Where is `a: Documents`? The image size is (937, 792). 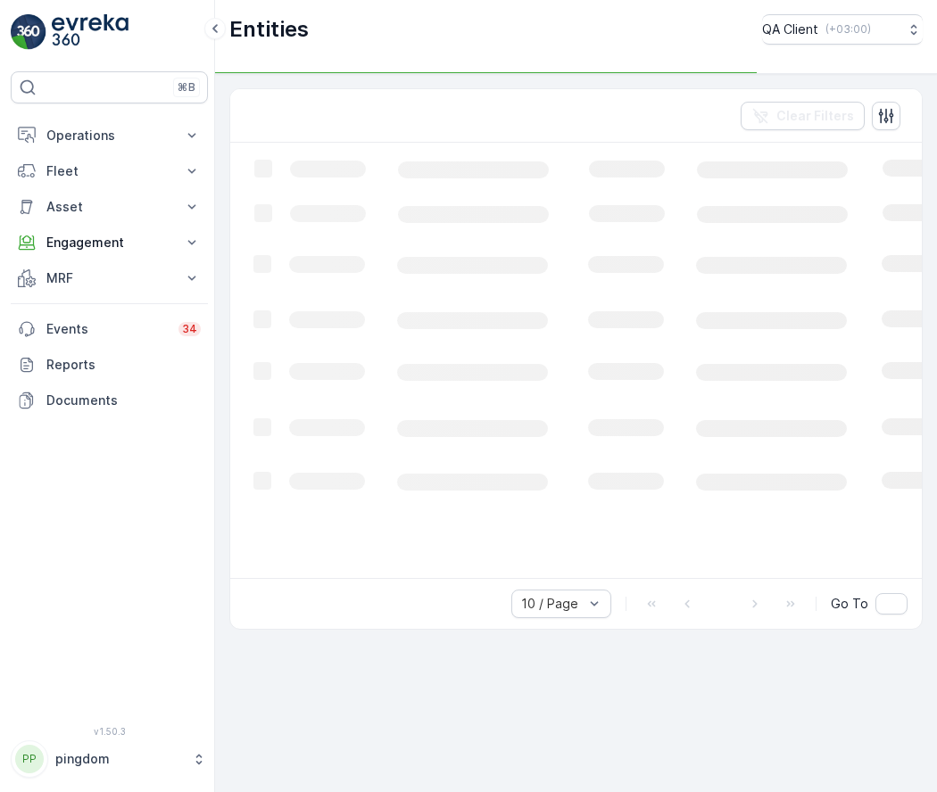 a: Documents is located at coordinates (109, 400).